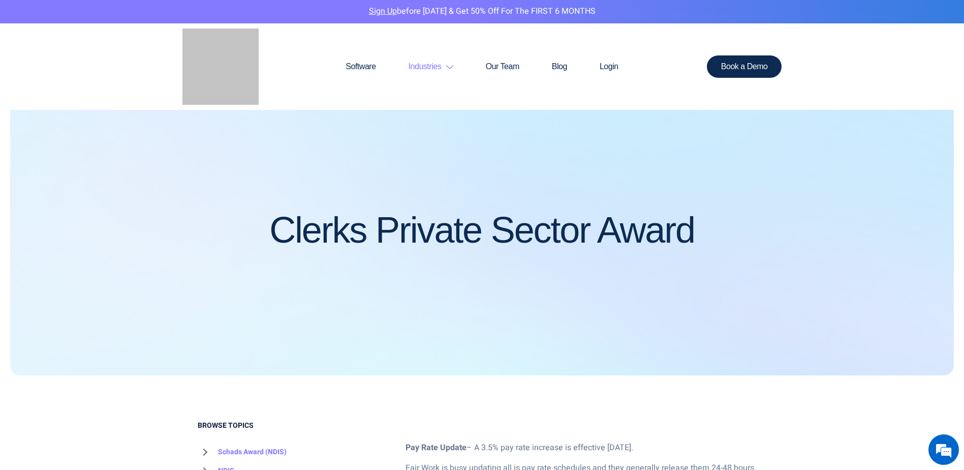 This screenshot has width=964, height=470. What do you see at coordinates (609, 67) in the screenshot?
I see `a: Login` at bounding box center [609, 67].